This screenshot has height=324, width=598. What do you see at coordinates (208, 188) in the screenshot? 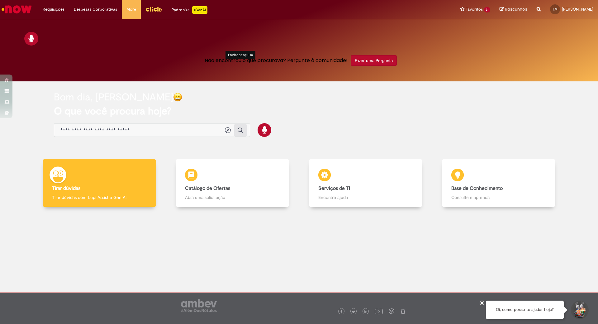
I see `b: Catálogo de Ofertas` at bounding box center [208, 188].